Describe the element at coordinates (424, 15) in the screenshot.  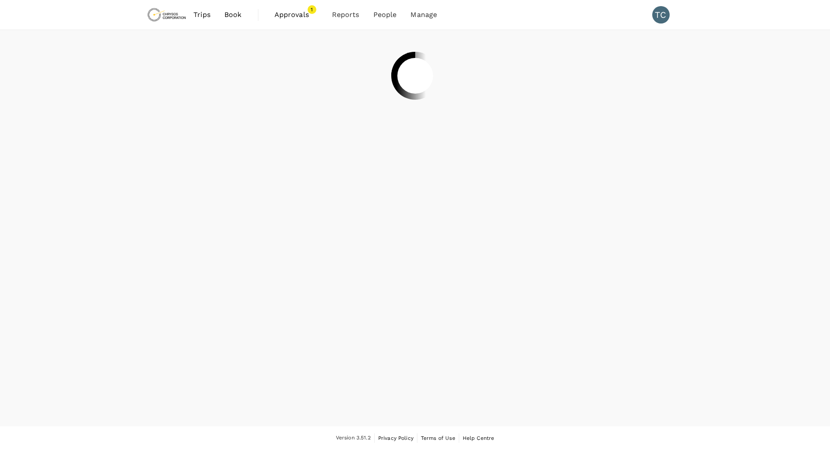
I see `span: Manage` at that location.